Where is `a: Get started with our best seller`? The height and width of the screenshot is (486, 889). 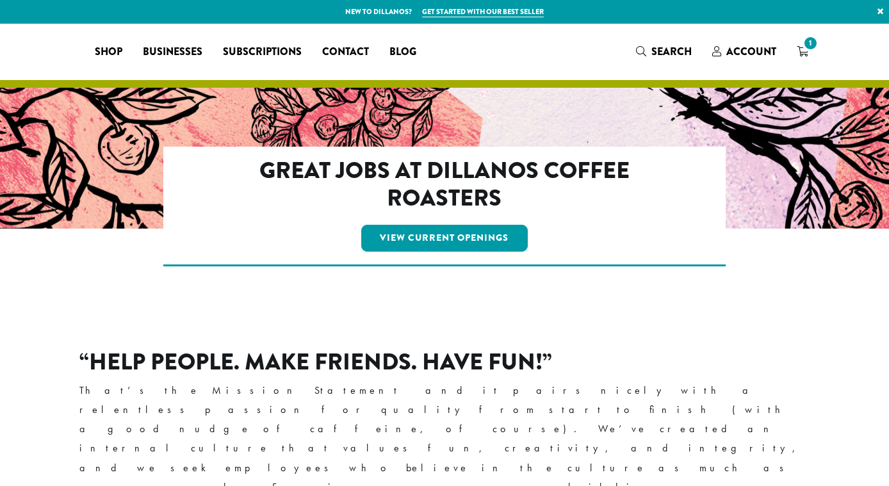 a: Get started with our best seller is located at coordinates (483, 12).